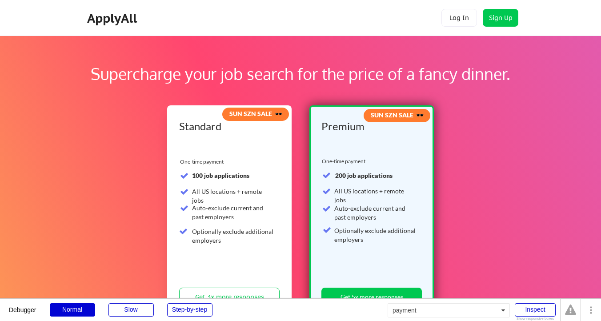 This screenshot has width=601, height=321. What do you see at coordinates (300, 74) in the screenshot?
I see `div: Supercharge your job search for the price of a fancy dinner.` at bounding box center [300, 74].